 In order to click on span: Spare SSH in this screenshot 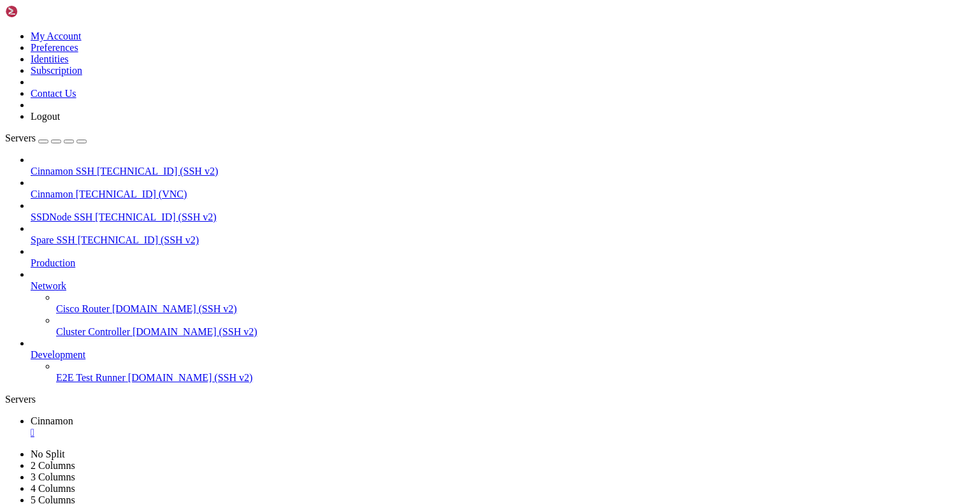, I will do `click(53, 240)`.